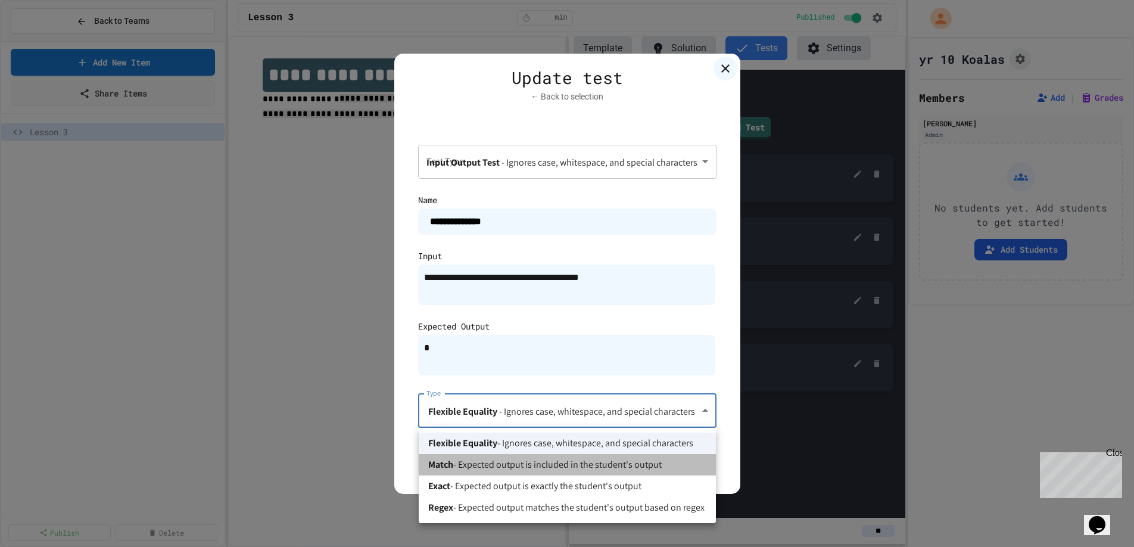 This screenshot has width=1134, height=547. Describe the element at coordinates (546, 486) in the screenshot. I see `span: - Expected output is exactly the student's output` at that location.